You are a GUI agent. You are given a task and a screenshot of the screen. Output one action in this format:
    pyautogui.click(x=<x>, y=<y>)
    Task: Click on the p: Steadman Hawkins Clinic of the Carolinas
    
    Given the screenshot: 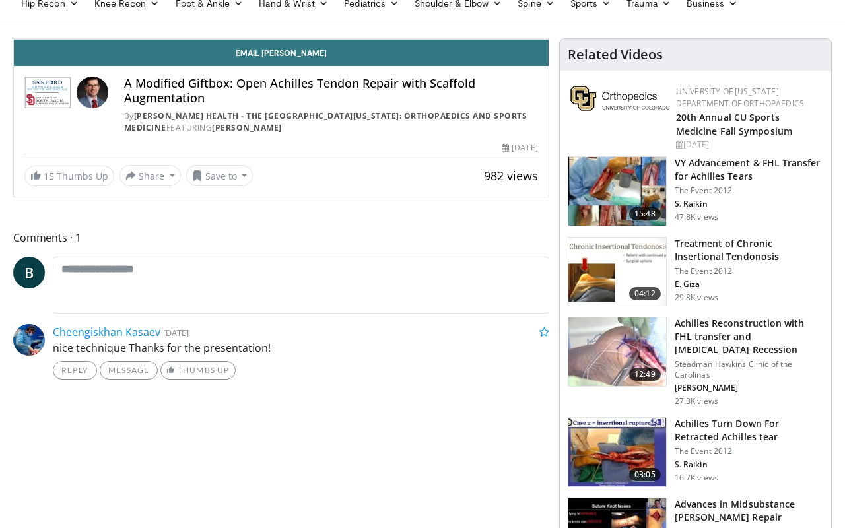 What is the action you would take?
    pyautogui.click(x=749, y=370)
    